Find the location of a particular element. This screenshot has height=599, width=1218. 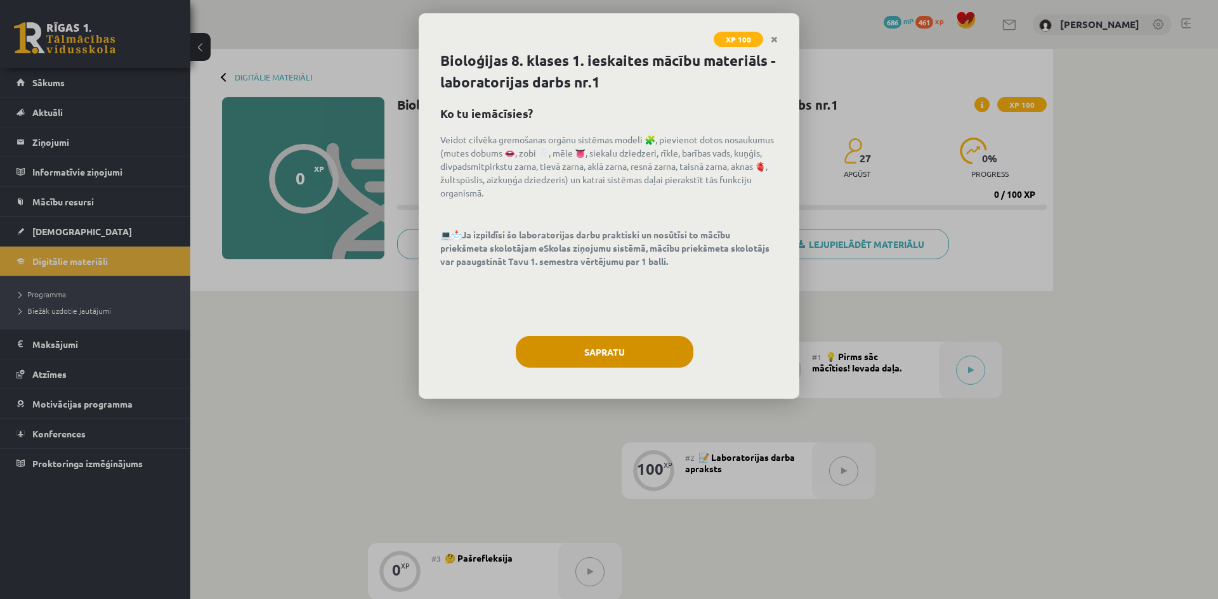

button: Sapratu is located at coordinates (604, 352).